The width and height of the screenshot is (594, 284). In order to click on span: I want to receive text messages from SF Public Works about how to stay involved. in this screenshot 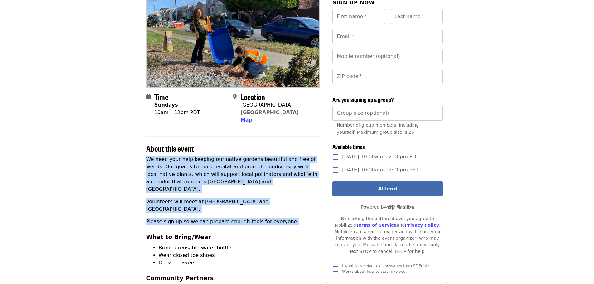, I will do `click(386, 269)`.